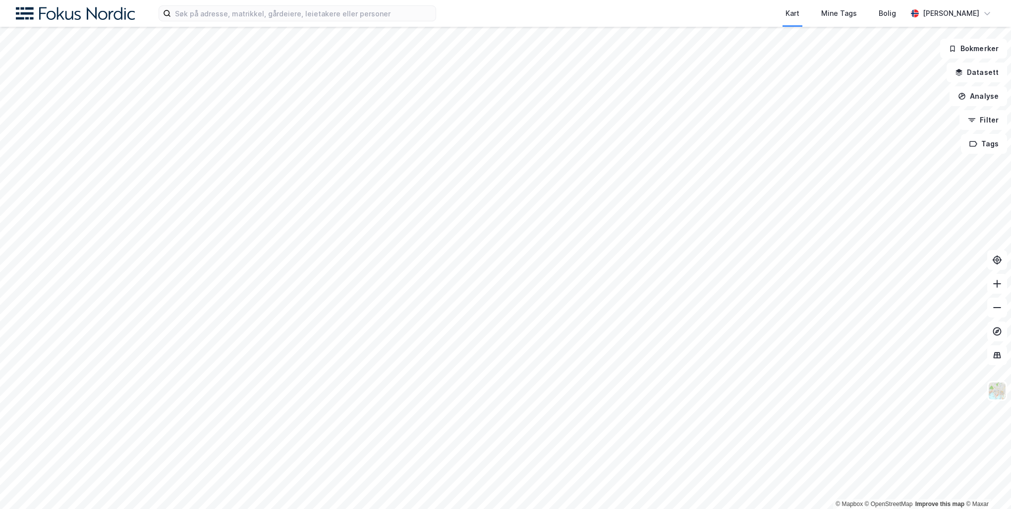 The image size is (1011, 509). I want to click on img: Z, so click(997, 391).